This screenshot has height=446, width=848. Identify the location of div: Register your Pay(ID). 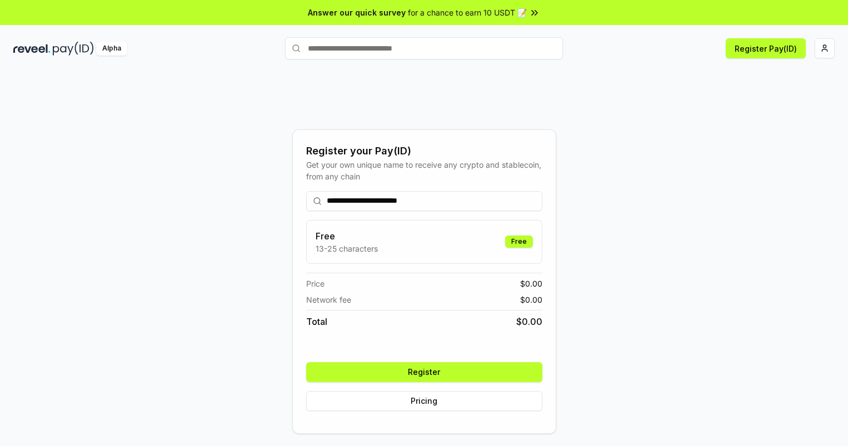
(424, 151).